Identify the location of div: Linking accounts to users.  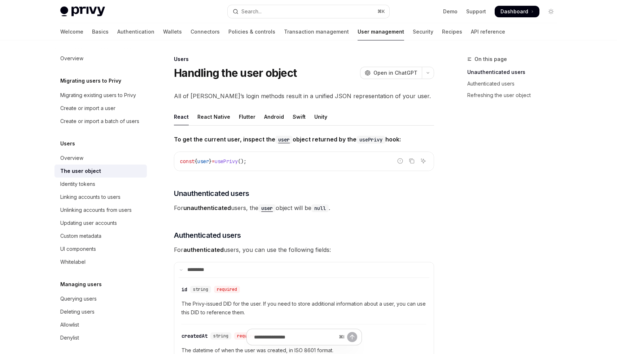
(90, 197).